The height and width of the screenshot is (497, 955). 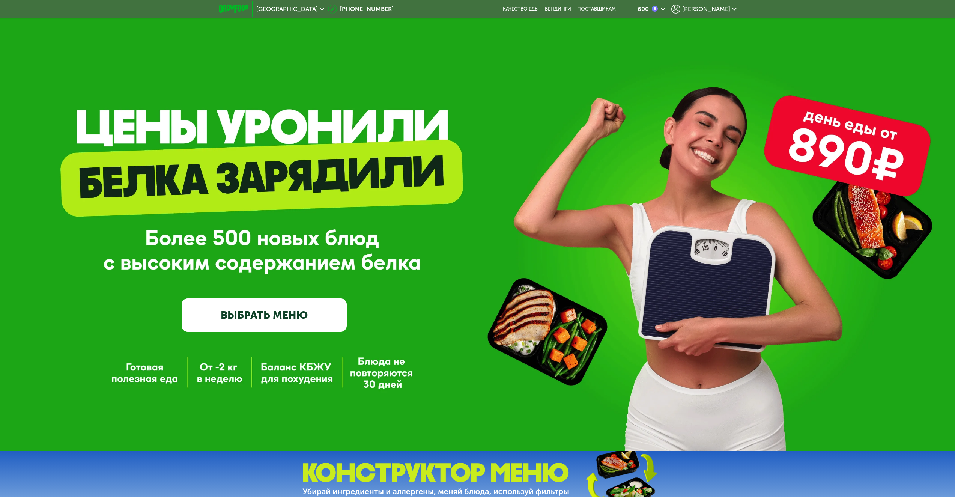 I want to click on a: Качество еды, so click(x=521, y=9).